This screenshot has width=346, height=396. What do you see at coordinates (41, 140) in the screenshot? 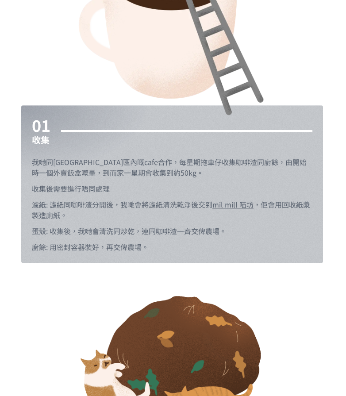
I see `h1: 收集` at bounding box center [41, 140].